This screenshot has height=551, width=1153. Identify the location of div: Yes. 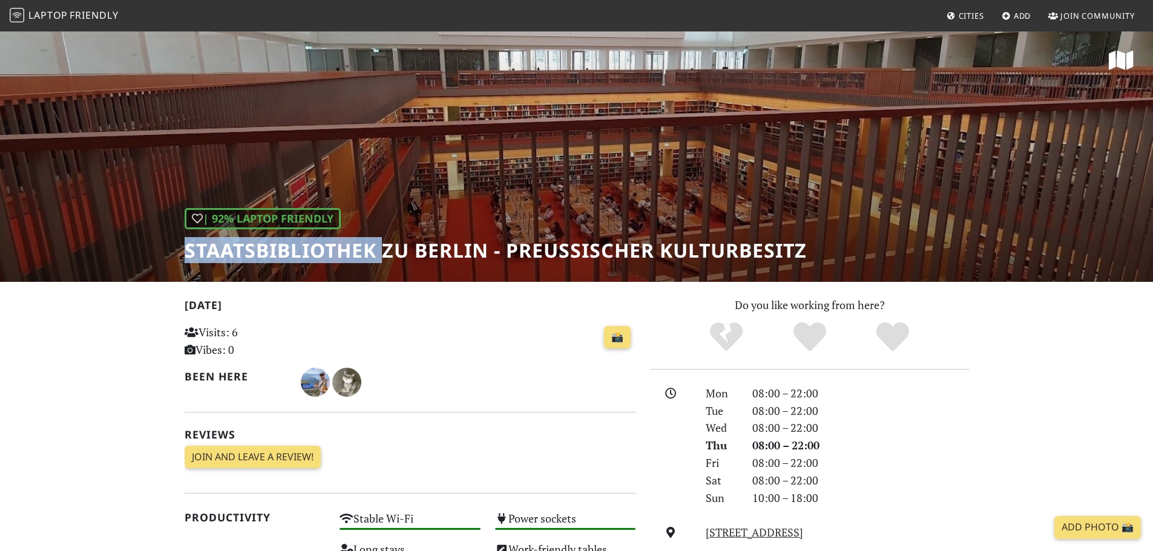
(810, 337).